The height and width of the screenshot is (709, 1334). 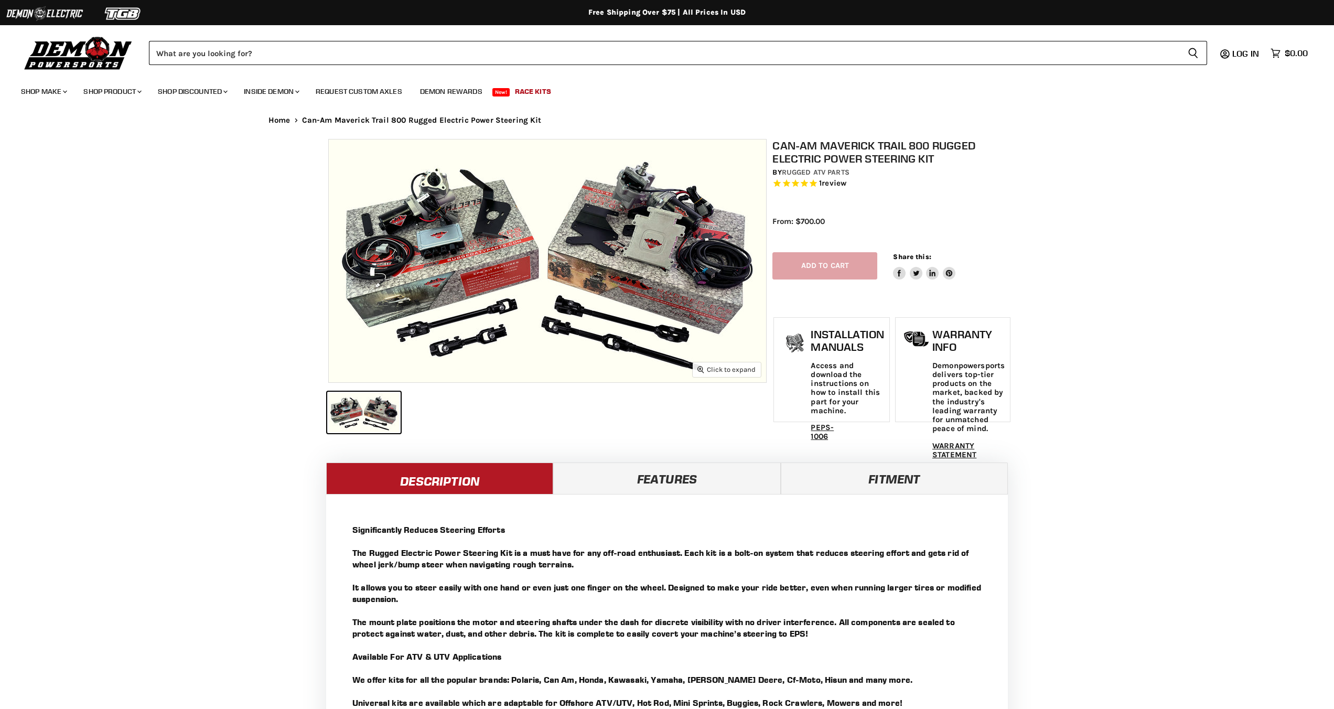 I want to click on img: TGB Logo 2, so click(x=123, y=14).